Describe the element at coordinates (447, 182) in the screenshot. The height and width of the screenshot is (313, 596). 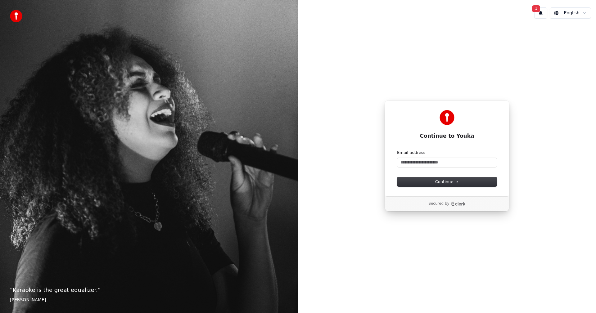
I see `button: Continue` at that location.